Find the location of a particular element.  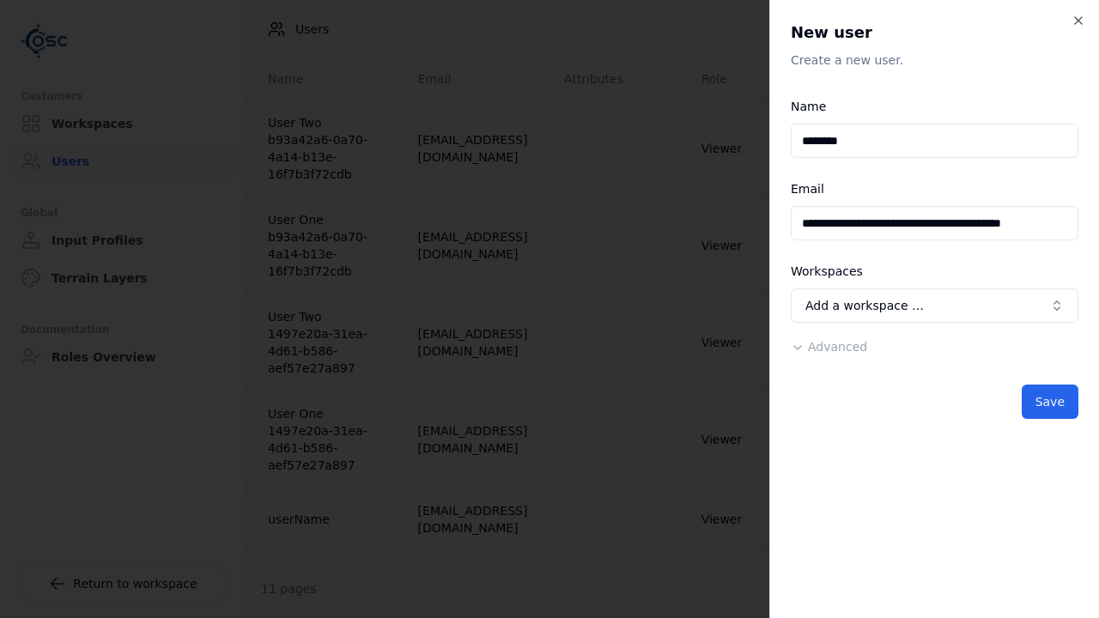

button: Advanced is located at coordinates (829, 347).